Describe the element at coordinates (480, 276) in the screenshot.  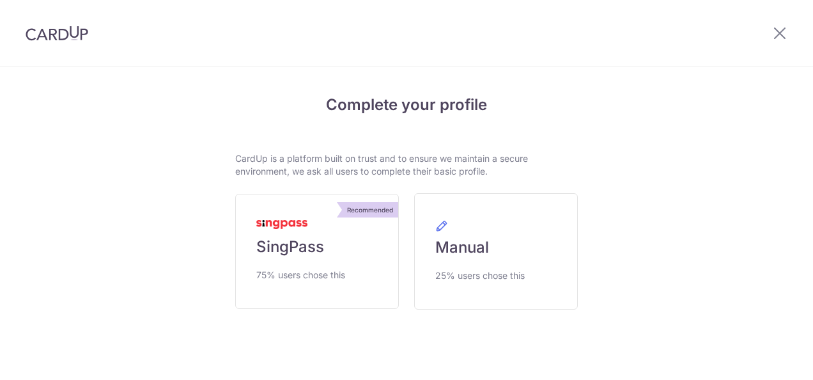
I see `span: 25% users chose this` at that location.